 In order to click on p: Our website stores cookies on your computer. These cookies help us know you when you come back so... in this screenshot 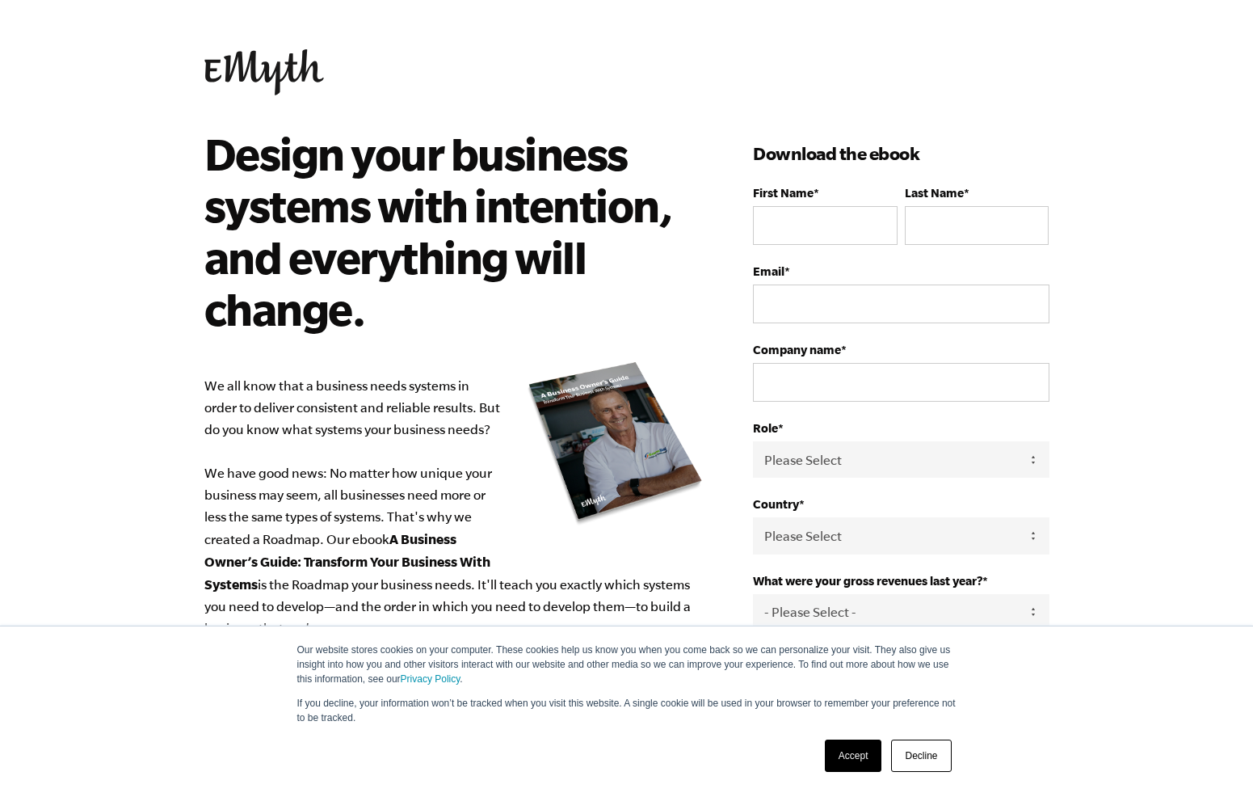, I will do `click(627, 664)`.